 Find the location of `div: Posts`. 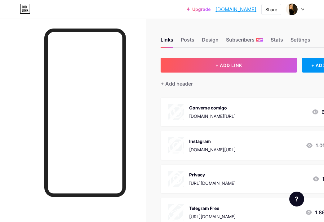

div: Posts is located at coordinates (188, 42).